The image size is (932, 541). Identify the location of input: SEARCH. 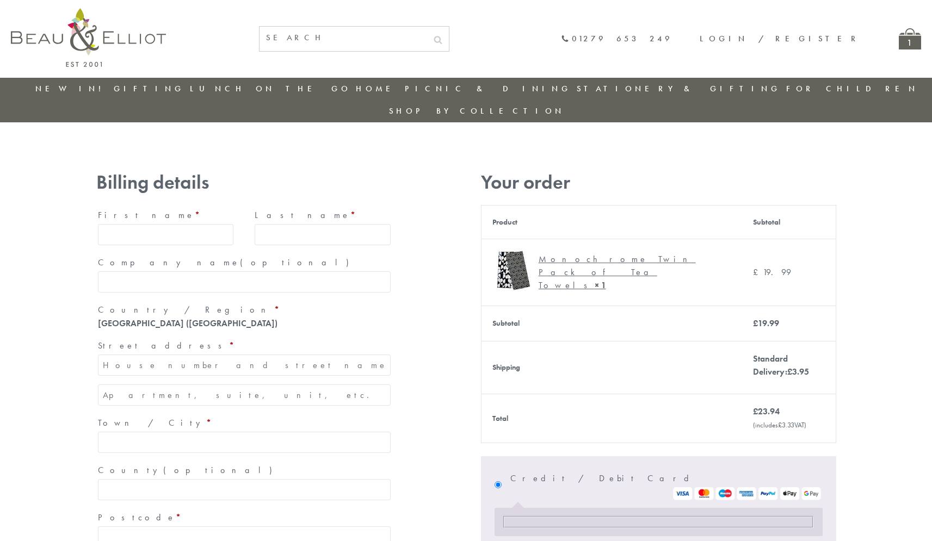
(343, 38).